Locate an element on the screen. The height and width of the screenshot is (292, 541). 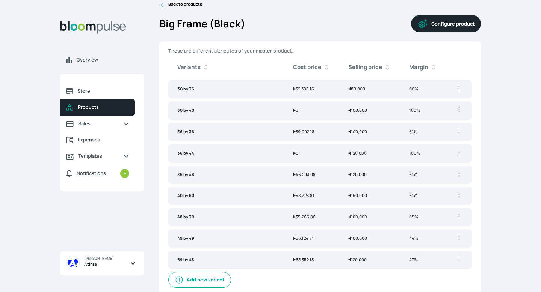
span: Sales is located at coordinates (98, 124).